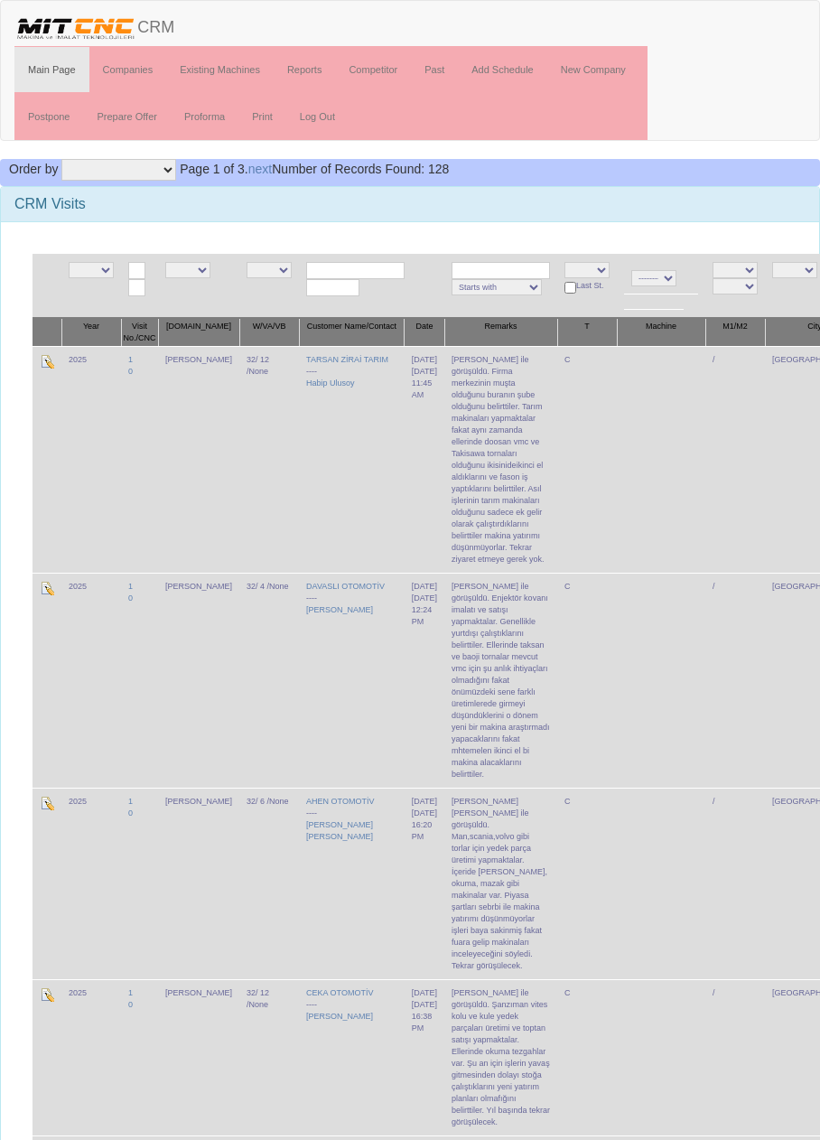 This screenshot has height=1140, width=820. Describe the element at coordinates (351, 332) in the screenshot. I see `th: Customer Name/Contact` at that location.